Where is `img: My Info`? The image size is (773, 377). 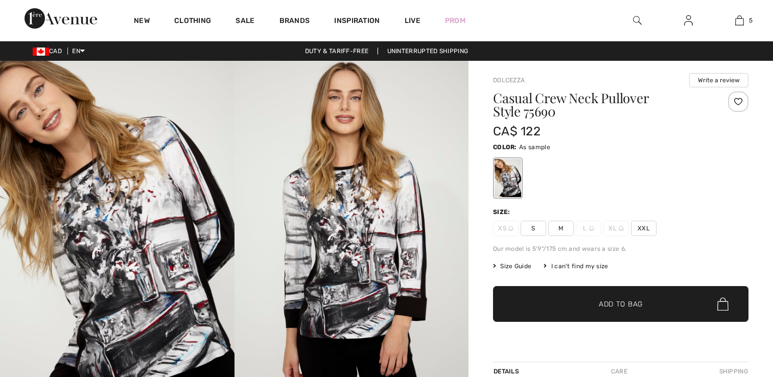 img: My Info is located at coordinates (688, 20).